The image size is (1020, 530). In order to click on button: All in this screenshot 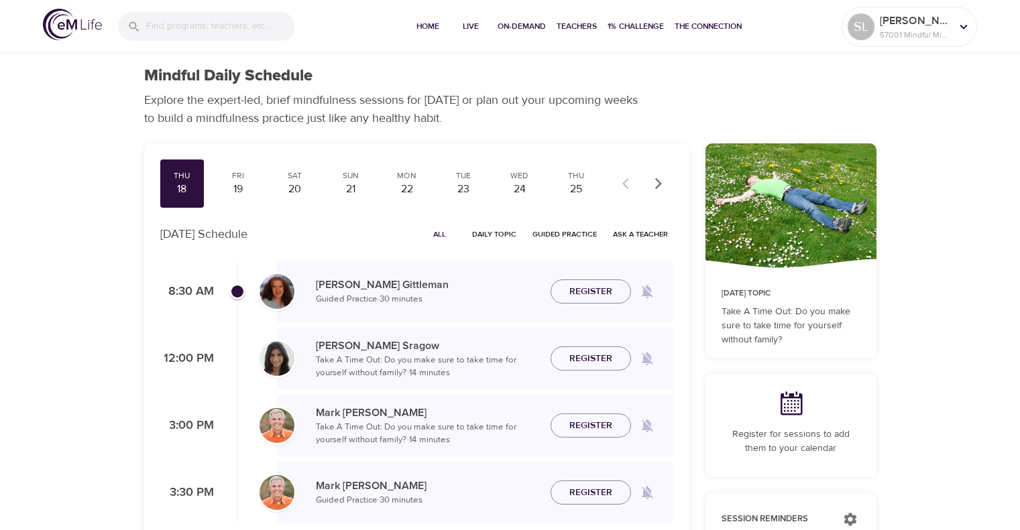, I will do `click(440, 234)`.